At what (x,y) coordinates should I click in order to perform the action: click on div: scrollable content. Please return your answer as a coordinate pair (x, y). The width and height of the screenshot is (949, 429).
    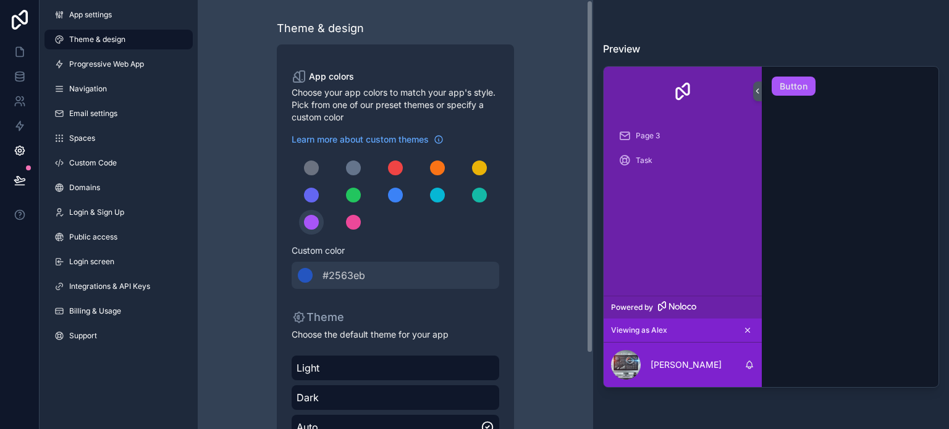
    Looking at the image, I should click on (683, 206).